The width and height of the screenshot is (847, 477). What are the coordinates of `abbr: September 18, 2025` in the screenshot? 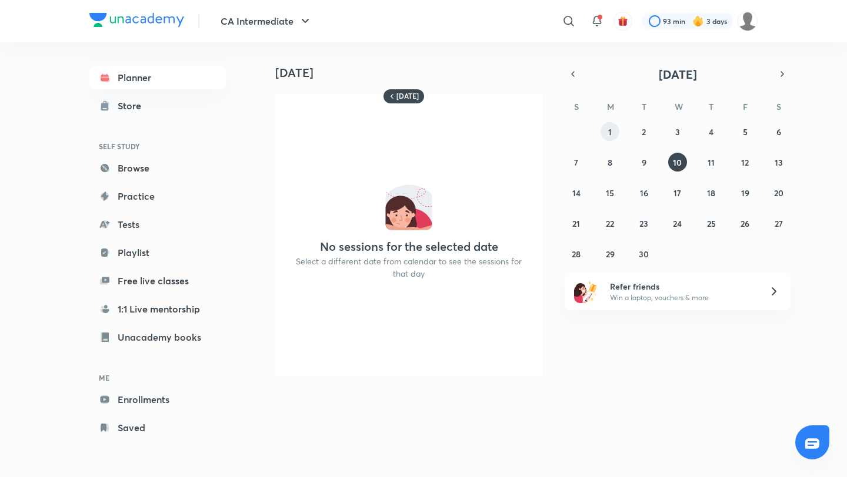 It's located at (711, 193).